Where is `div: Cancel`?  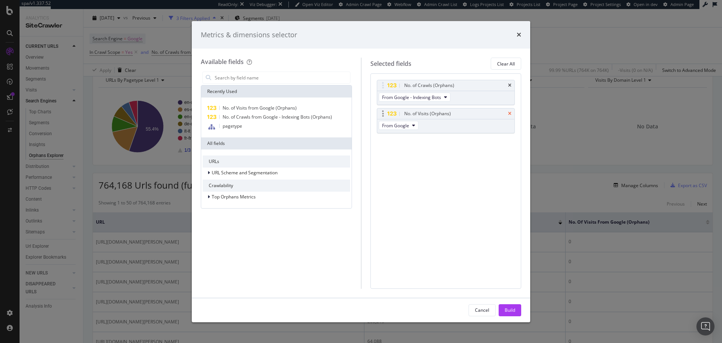
div: Cancel is located at coordinates (482, 310).